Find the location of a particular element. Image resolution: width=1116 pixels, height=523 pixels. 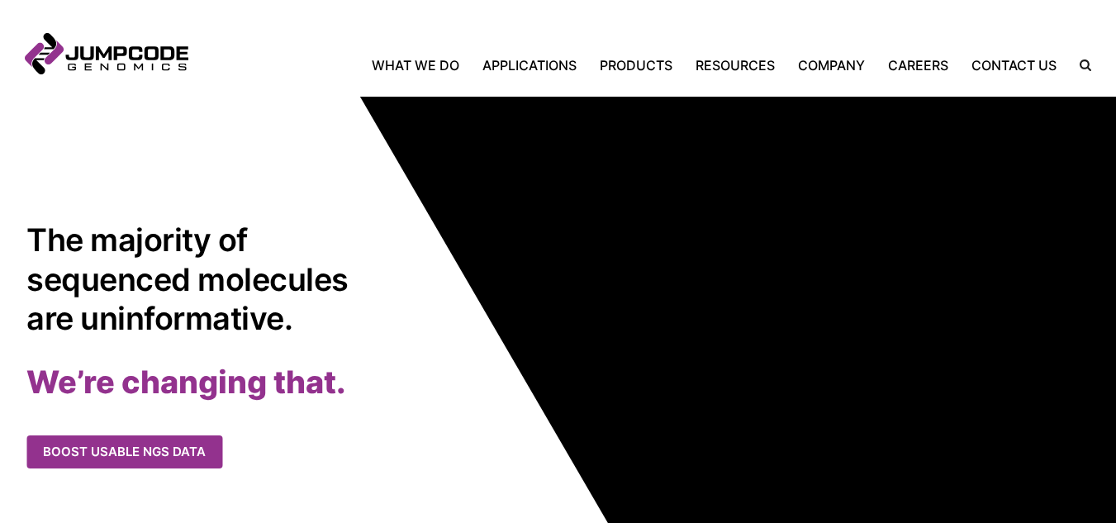

a: Products is located at coordinates (636, 65).